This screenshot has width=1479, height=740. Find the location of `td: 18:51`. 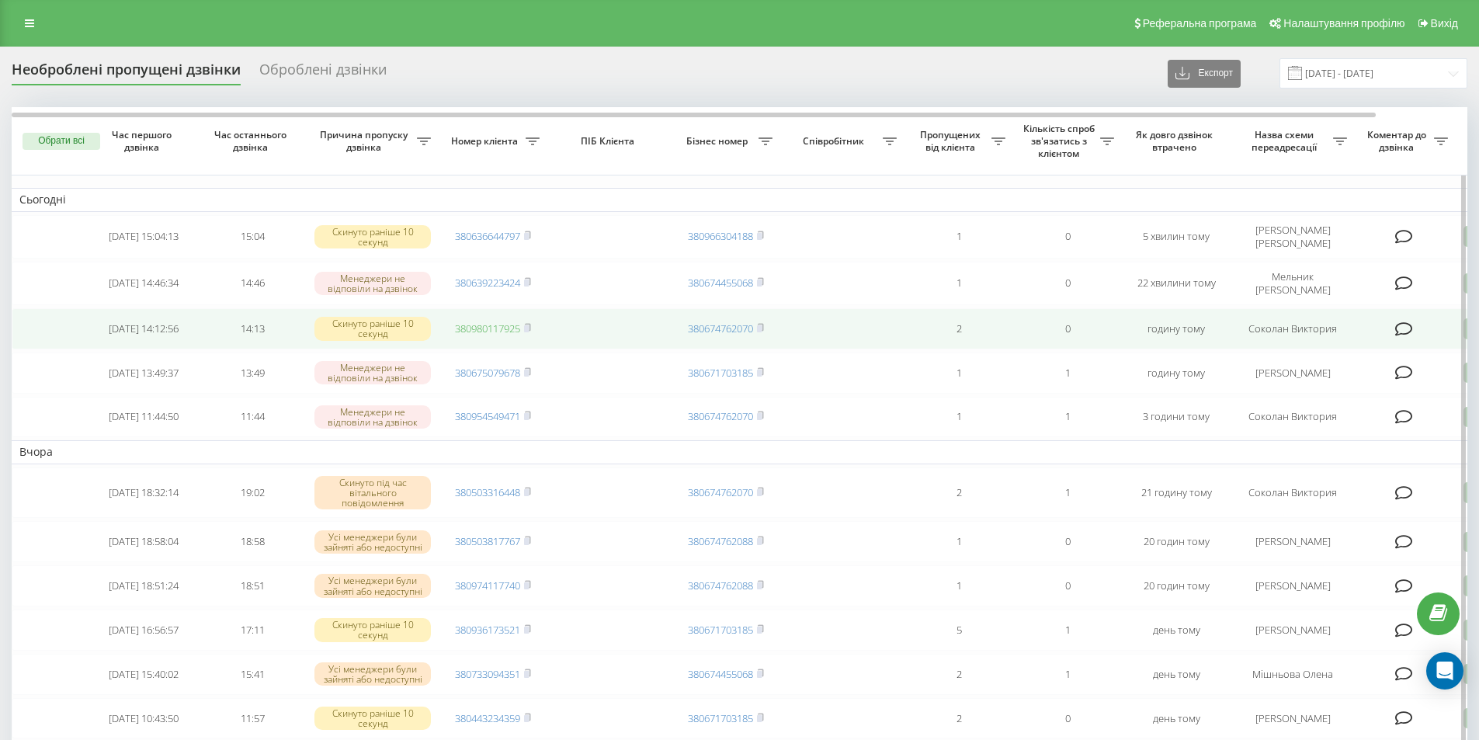

td: 18:51 is located at coordinates (252, 586).